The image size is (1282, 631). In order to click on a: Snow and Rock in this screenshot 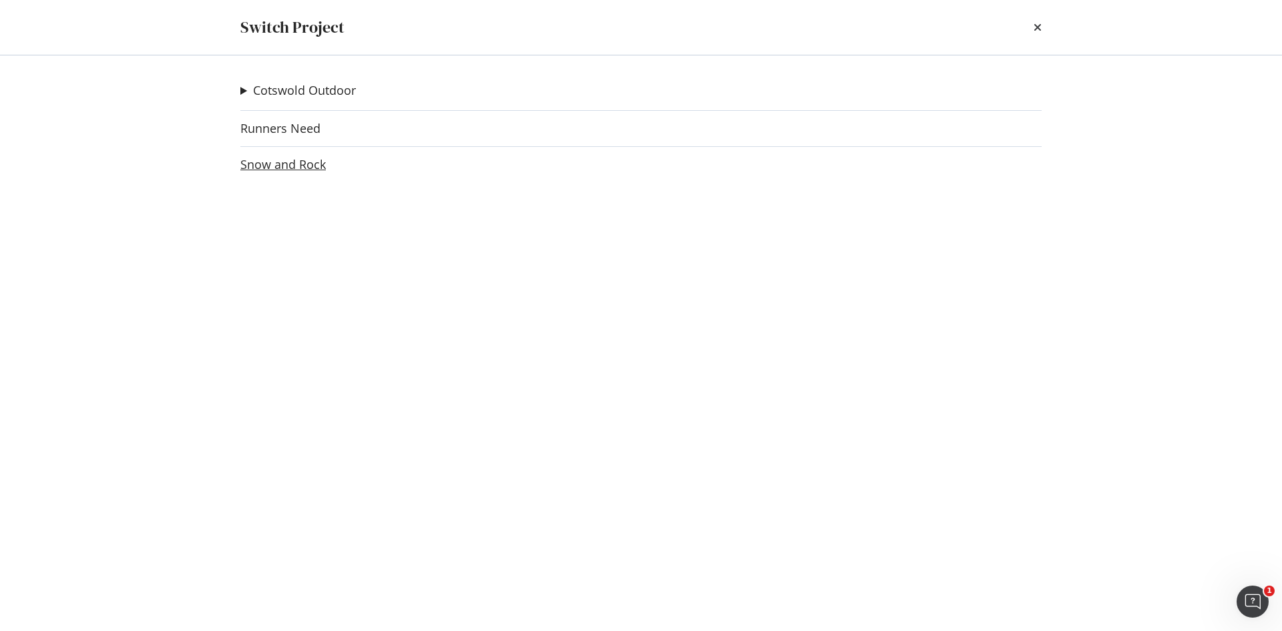, I will do `click(283, 164)`.